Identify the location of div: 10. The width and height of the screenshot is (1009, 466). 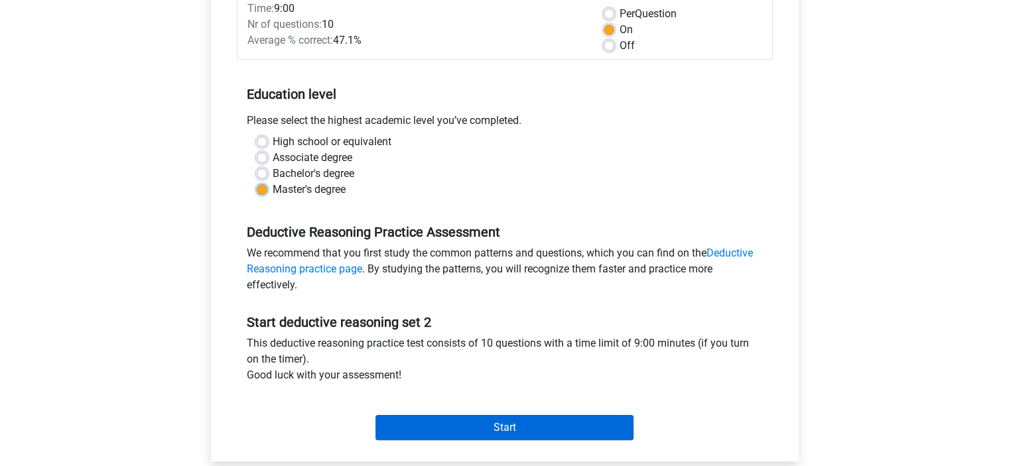
(415, 25).